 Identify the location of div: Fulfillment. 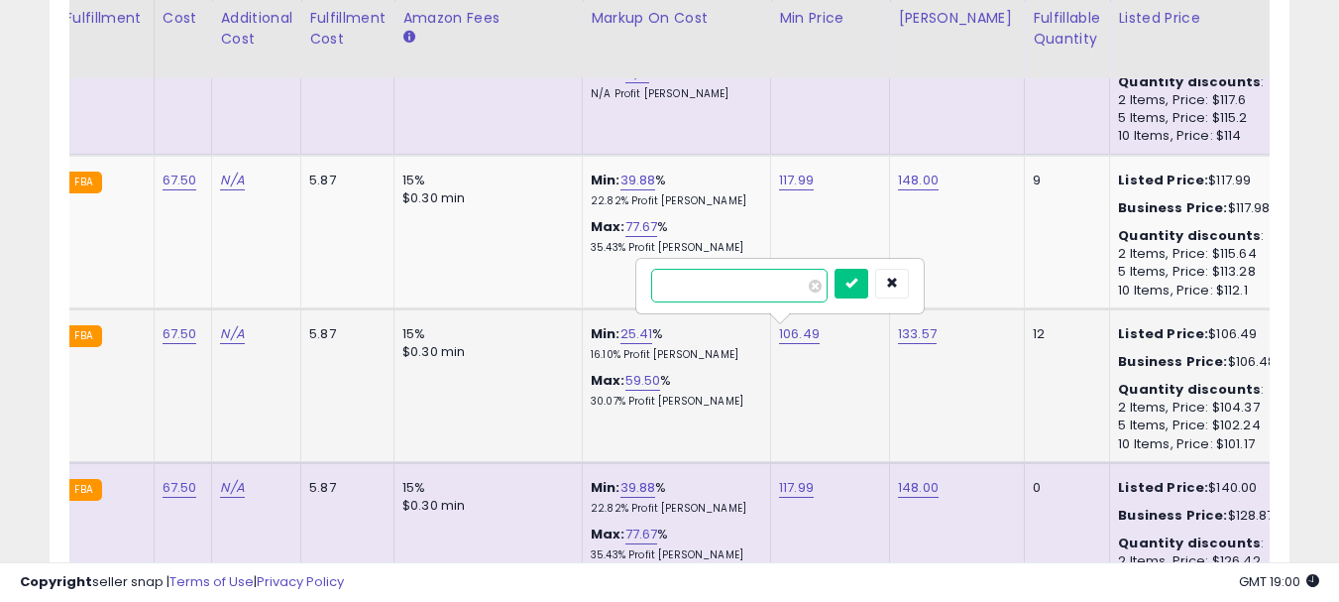
(104, 18).